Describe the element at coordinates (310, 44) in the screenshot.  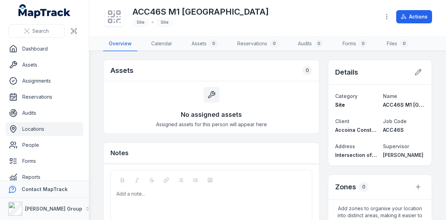
I see `a: Audits0` at that location.